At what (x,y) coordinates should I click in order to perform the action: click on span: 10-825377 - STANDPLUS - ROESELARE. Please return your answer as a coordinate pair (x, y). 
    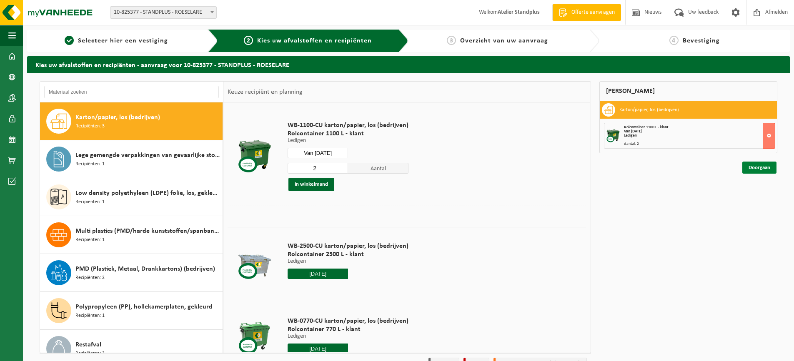
    Looking at the image, I should click on (163, 12).